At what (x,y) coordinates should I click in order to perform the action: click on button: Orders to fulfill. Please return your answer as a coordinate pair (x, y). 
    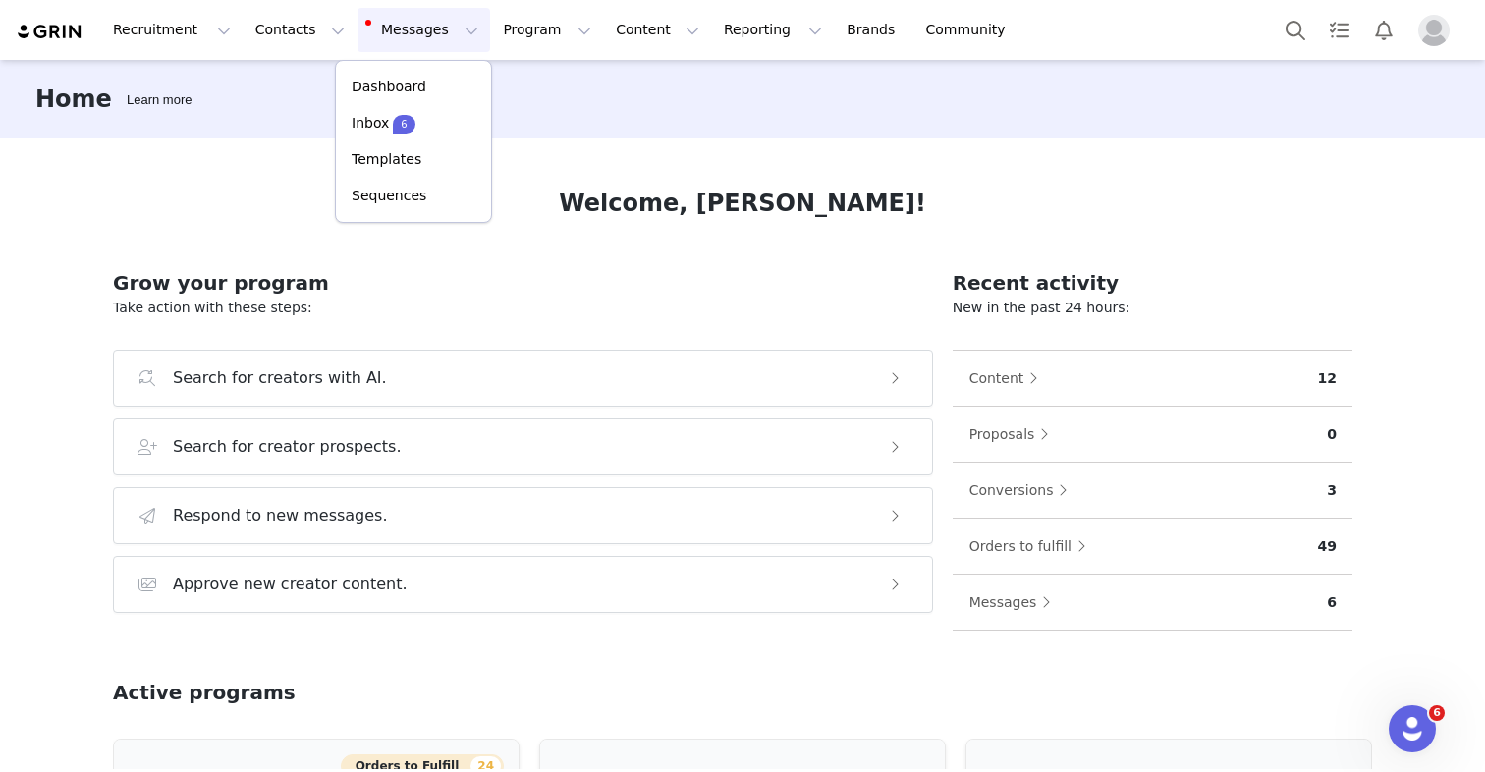
    Looking at the image, I should click on (1032, 546).